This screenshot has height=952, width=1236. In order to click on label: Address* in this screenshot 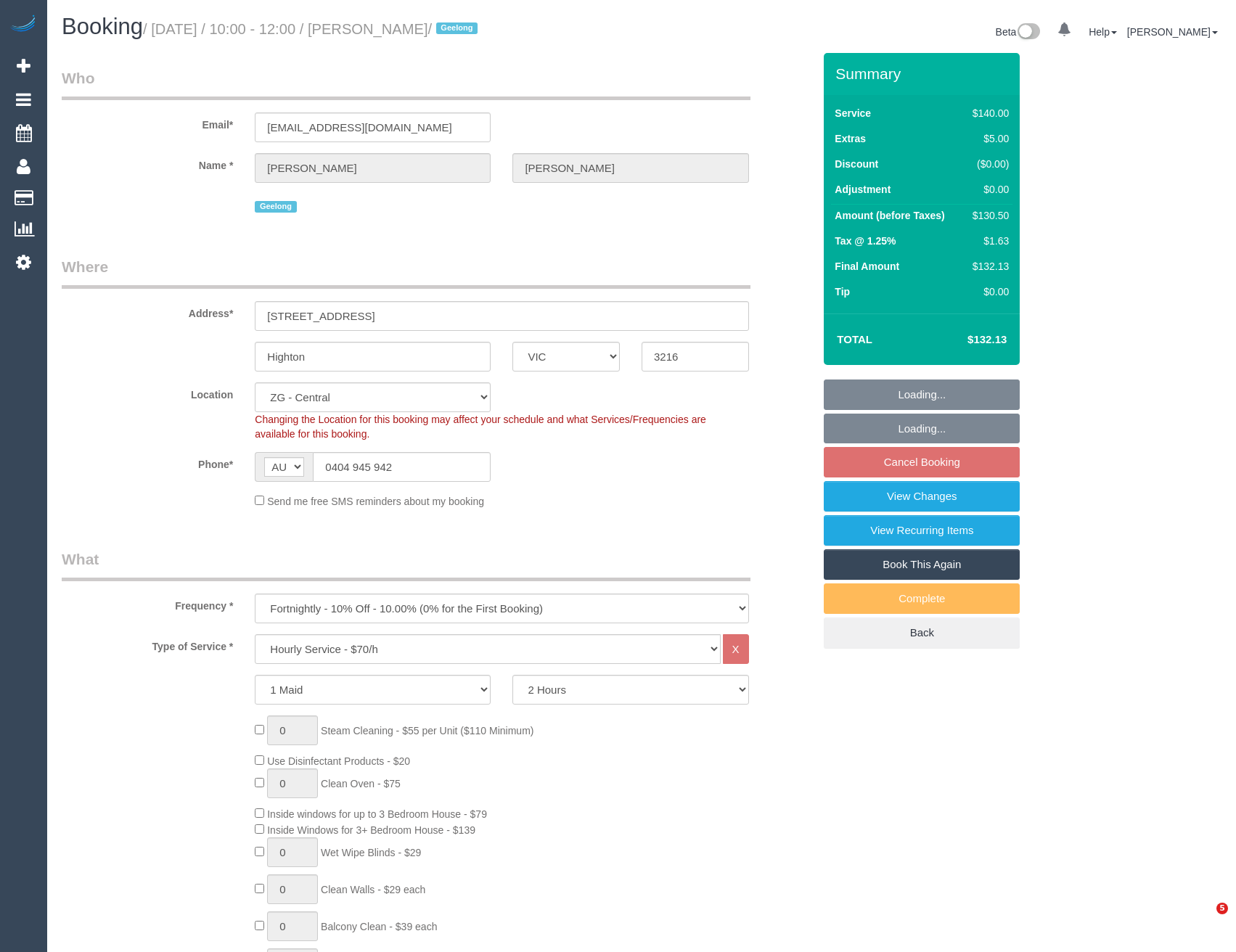, I will do `click(147, 311)`.